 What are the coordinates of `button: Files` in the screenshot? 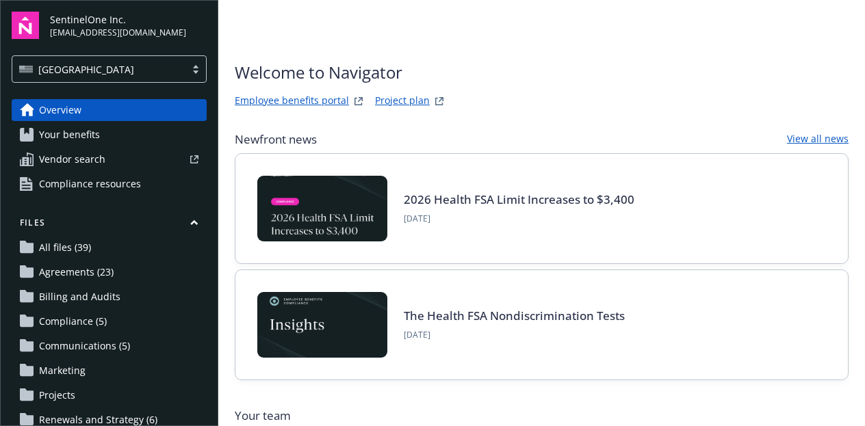 It's located at (109, 225).